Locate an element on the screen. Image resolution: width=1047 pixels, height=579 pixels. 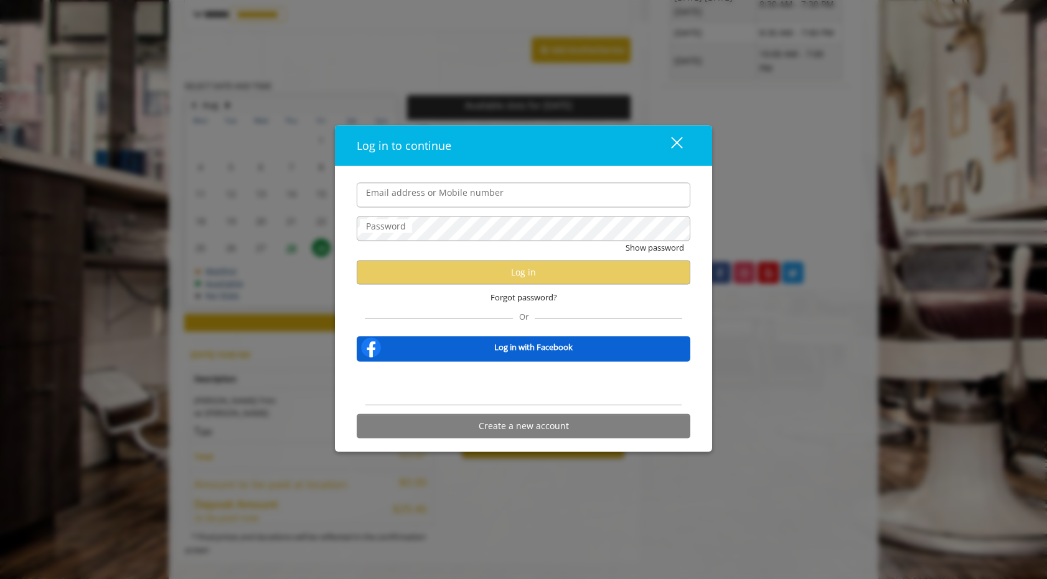
img: facebook-logo is located at coordinates (371, 347).